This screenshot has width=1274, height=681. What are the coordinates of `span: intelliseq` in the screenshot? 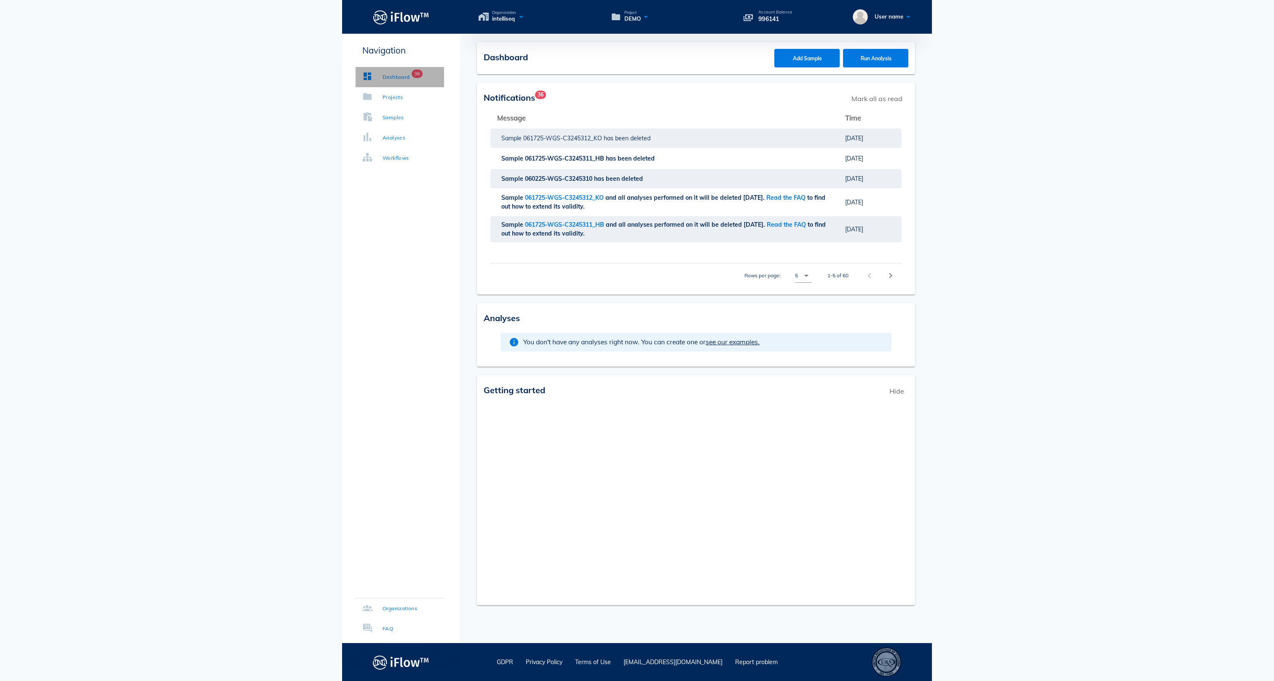 It's located at (504, 19).